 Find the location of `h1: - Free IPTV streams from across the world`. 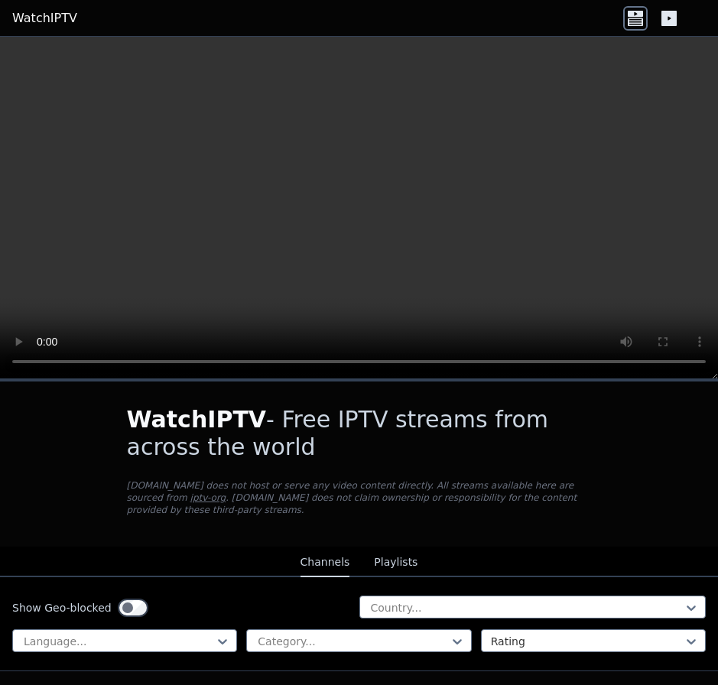

h1: - Free IPTV streams from across the world is located at coordinates (359, 433).